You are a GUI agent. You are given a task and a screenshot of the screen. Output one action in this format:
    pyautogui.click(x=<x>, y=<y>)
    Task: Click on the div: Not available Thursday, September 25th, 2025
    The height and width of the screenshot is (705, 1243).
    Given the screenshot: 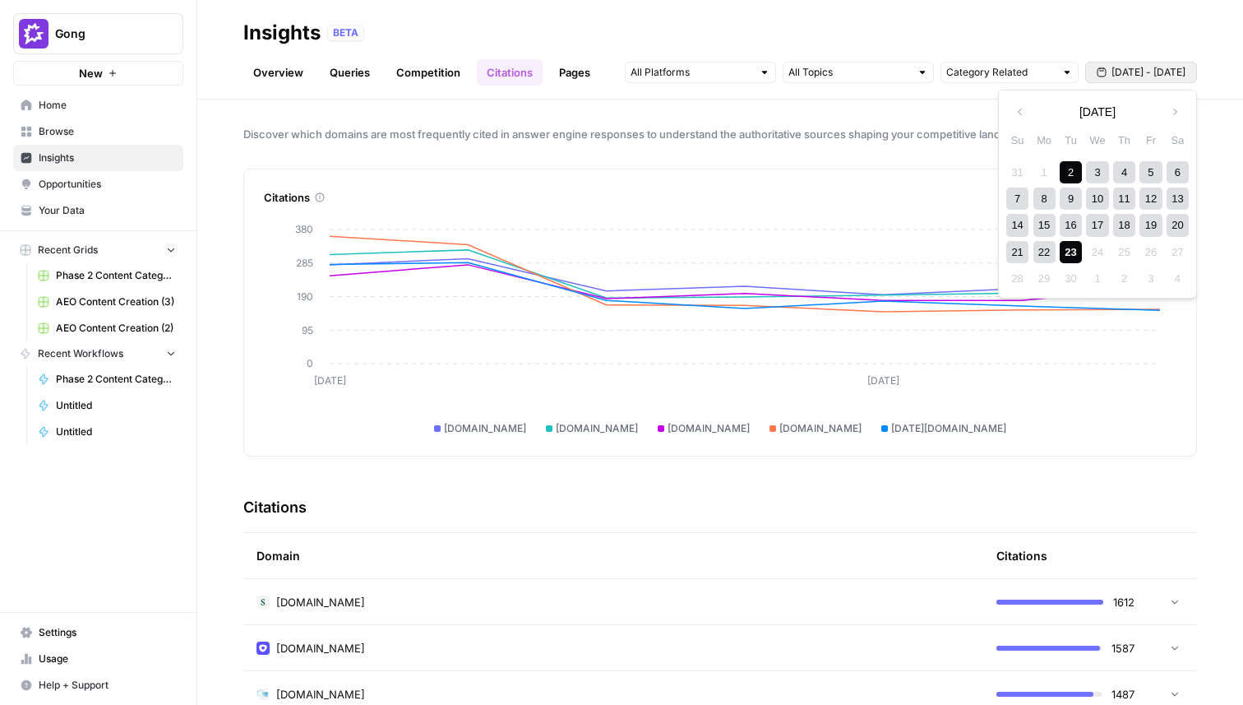 What is the action you would take?
    pyautogui.click(x=1124, y=252)
    